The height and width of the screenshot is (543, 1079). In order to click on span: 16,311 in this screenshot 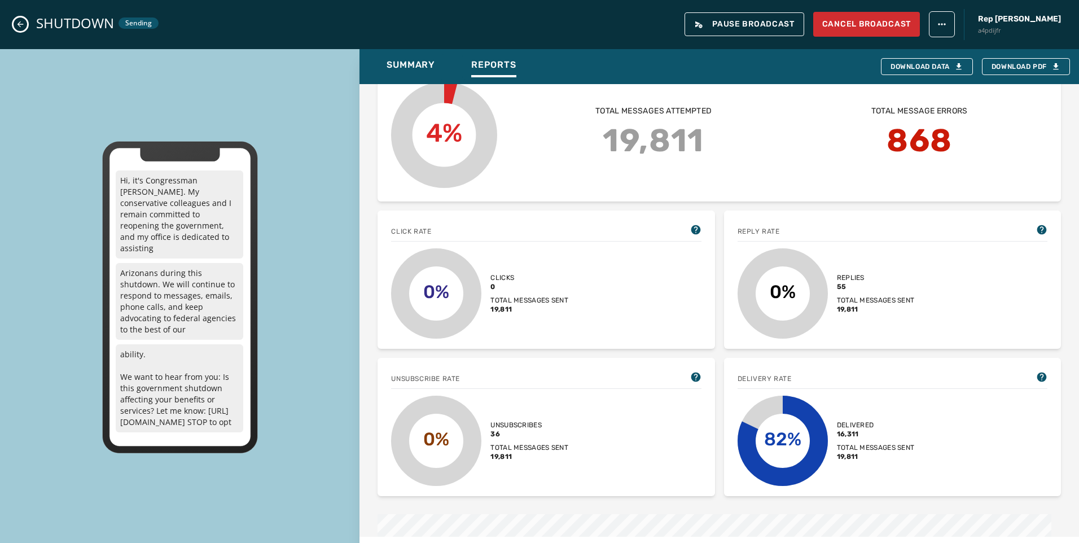, I will do `click(848, 434)`.